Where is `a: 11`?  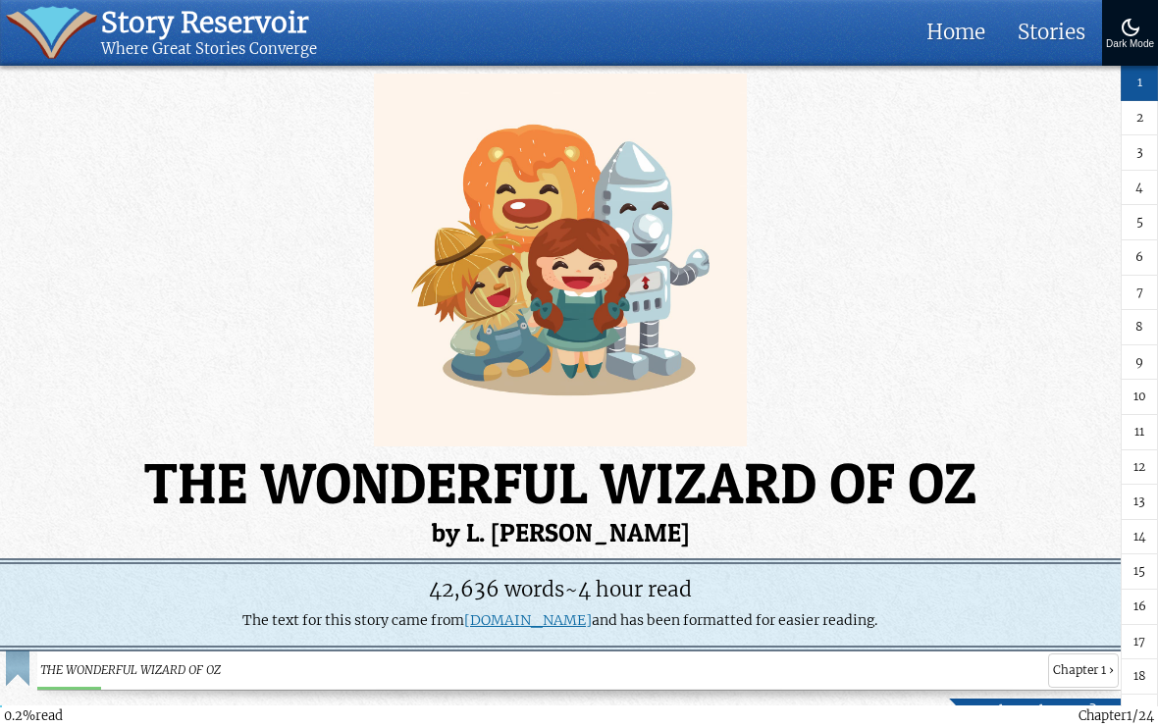 a: 11 is located at coordinates (1139, 433).